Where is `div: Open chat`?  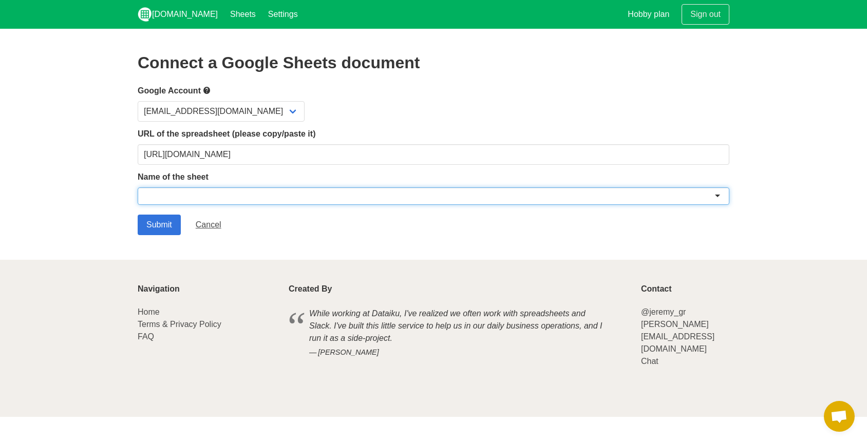
div: Open chat is located at coordinates (839, 417).